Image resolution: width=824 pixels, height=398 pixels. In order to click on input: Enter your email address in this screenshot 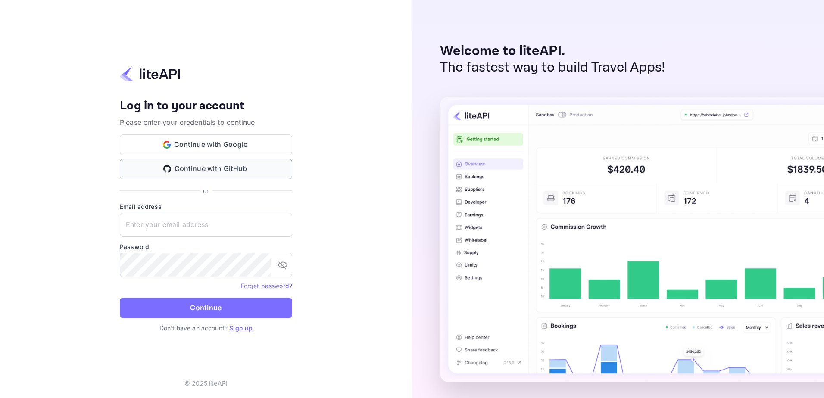, I will do `click(206, 225)`.